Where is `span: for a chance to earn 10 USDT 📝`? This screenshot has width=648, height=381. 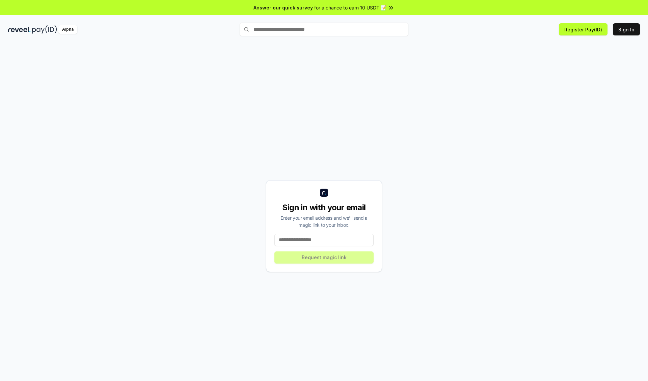
span: for a chance to earn 10 USDT 📝 is located at coordinates (351, 7).